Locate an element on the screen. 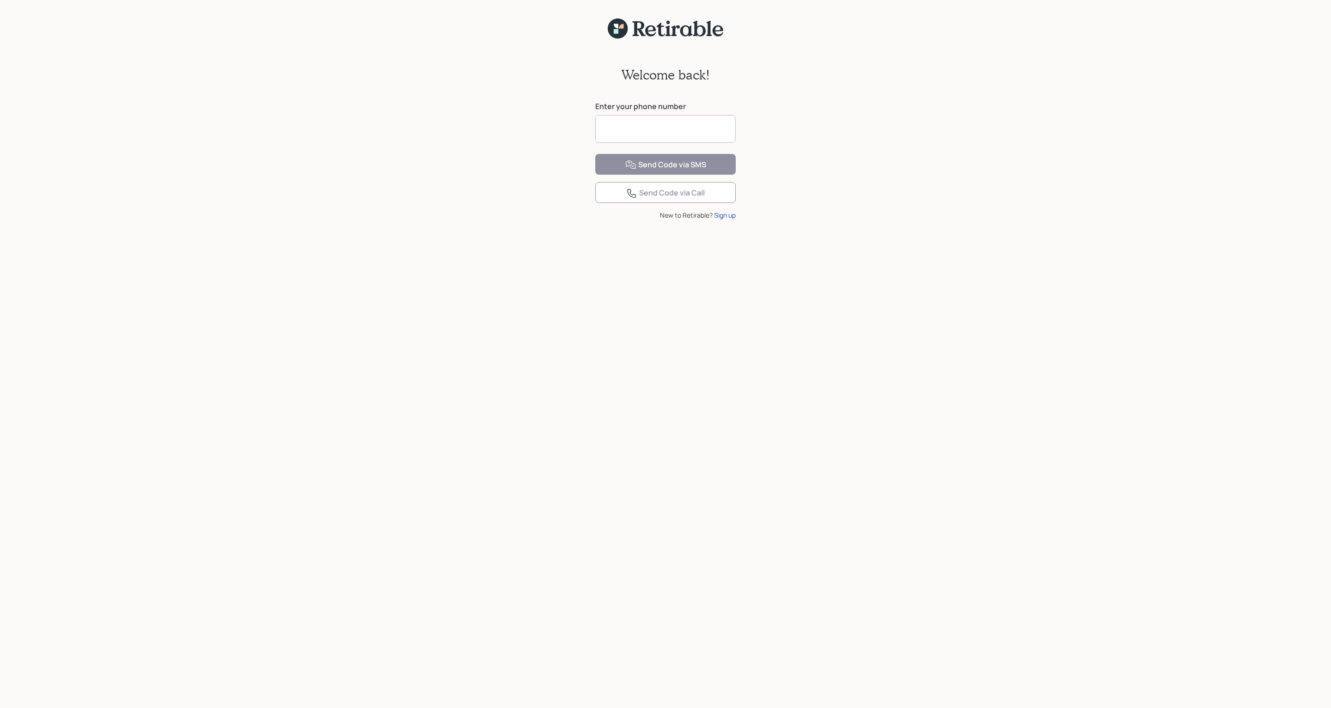 This screenshot has width=1331, height=708. div: New to Retirable? is located at coordinates (665, 215).